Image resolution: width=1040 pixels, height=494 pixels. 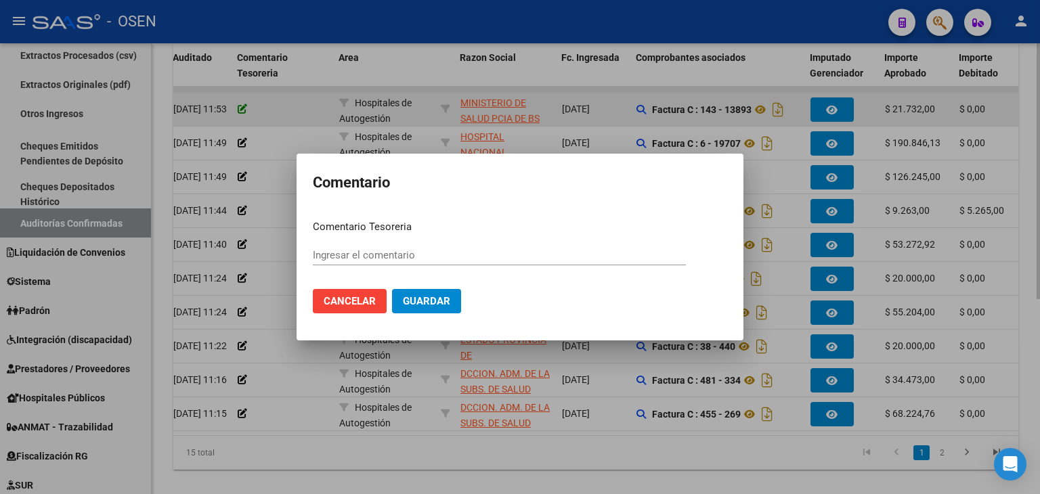 I want to click on button: Guardar, so click(x=426, y=301).